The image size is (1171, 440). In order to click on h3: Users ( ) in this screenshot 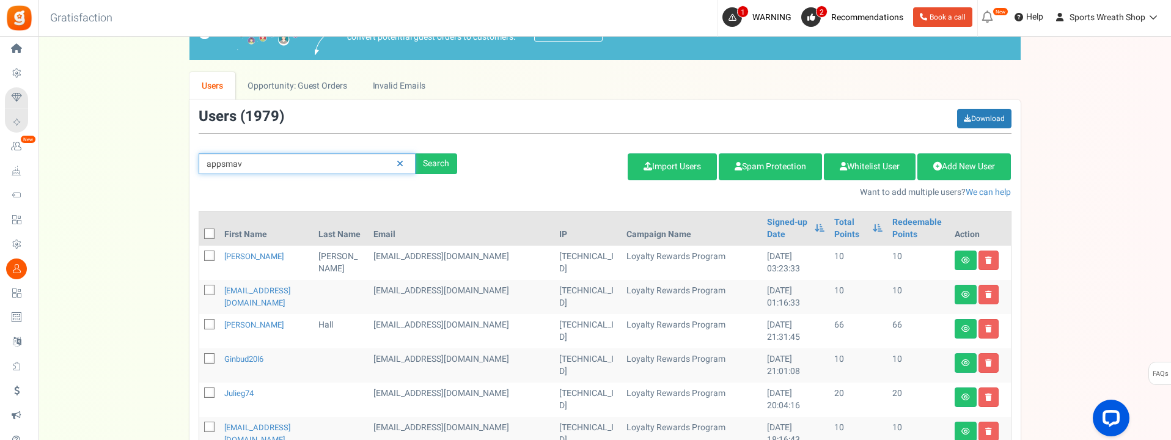, I will do `click(241, 117)`.